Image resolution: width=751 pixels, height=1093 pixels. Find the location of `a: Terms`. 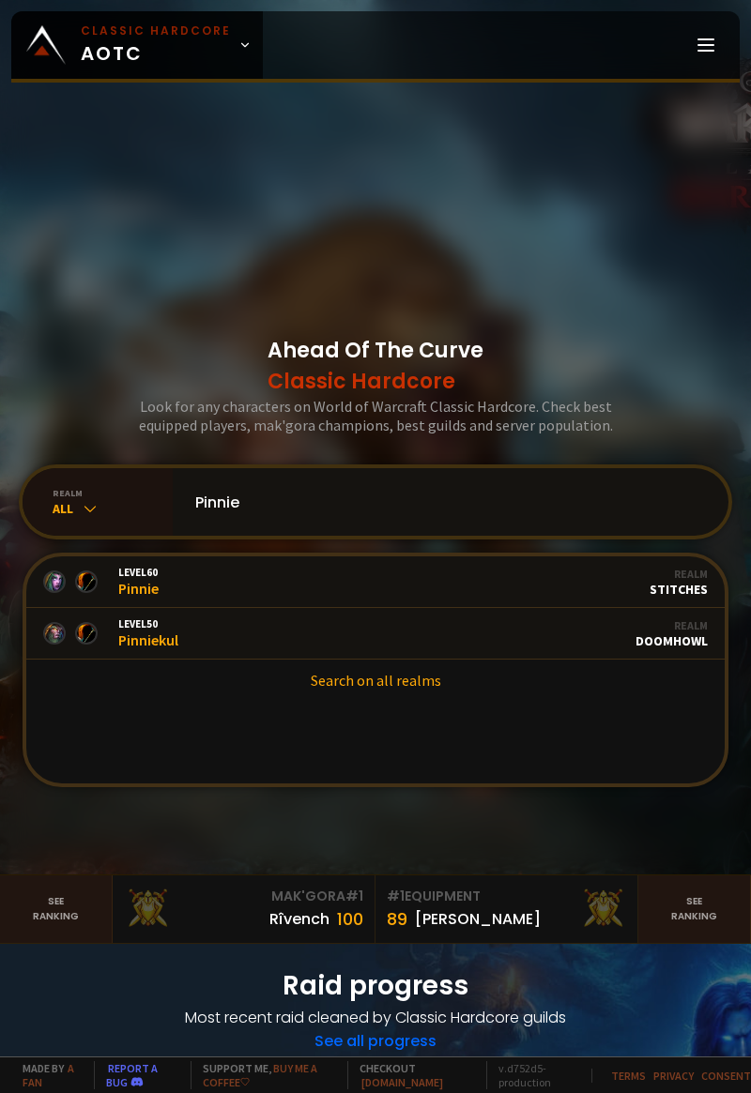

a: Terms is located at coordinates (628, 1075).